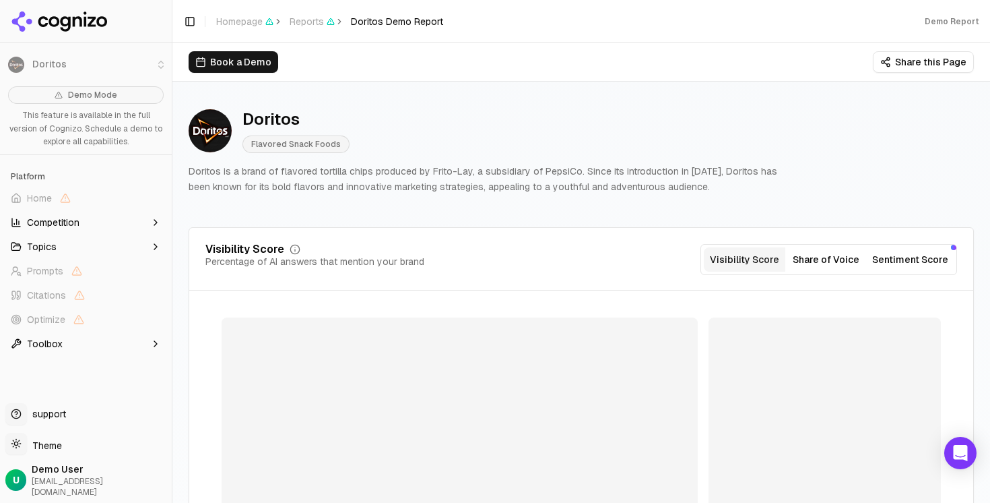 This screenshot has width=990, height=503. I want to click on div: Demo Report, so click(952, 22).